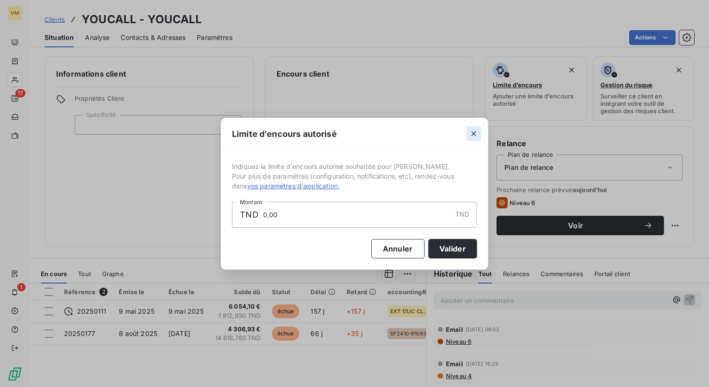 Image resolution: width=709 pixels, height=387 pixels. I want to click on button: Annuler, so click(398, 249).